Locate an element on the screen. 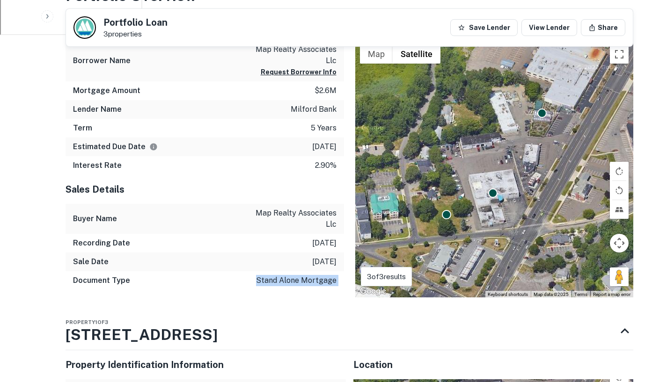 This screenshot has width=652, height=382. a: View Lender is located at coordinates (549, 28).